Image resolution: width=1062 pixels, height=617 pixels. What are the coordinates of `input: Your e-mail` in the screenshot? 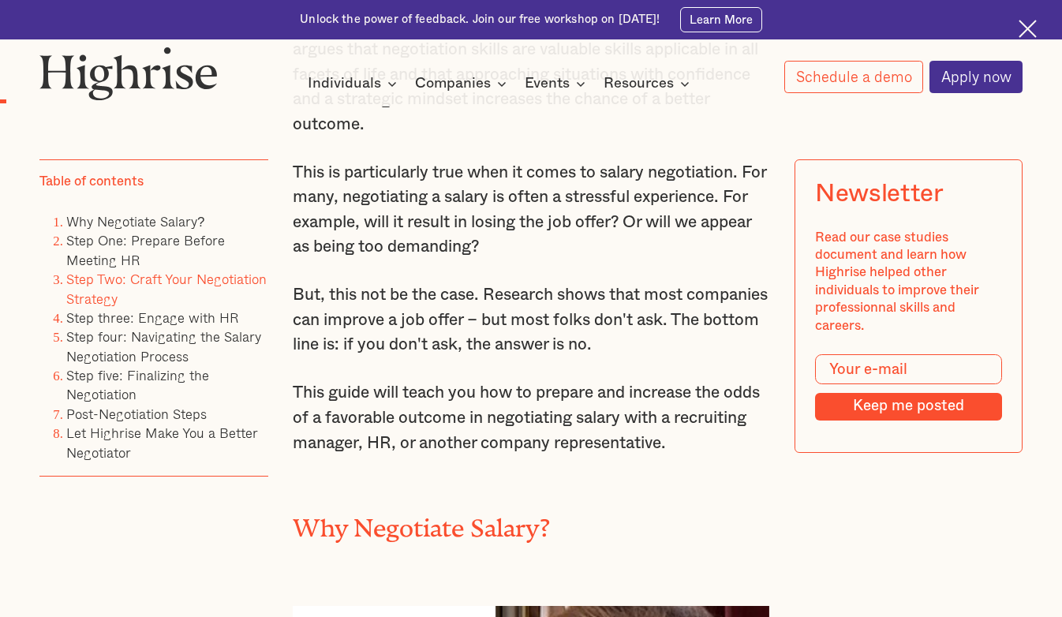 It's located at (908, 369).